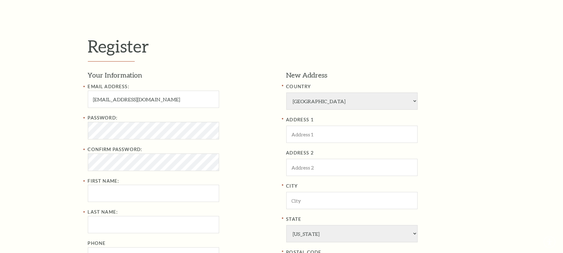 Image resolution: width=563 pixels, height=253 pixels. I want to click on label: City, so click(381, 186).